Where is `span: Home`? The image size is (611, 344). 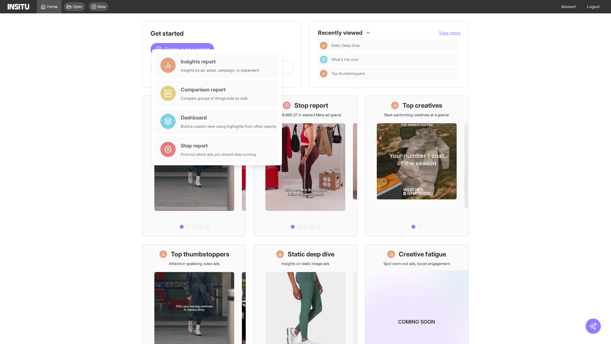
span: Home is located at coordinates (52, 7).